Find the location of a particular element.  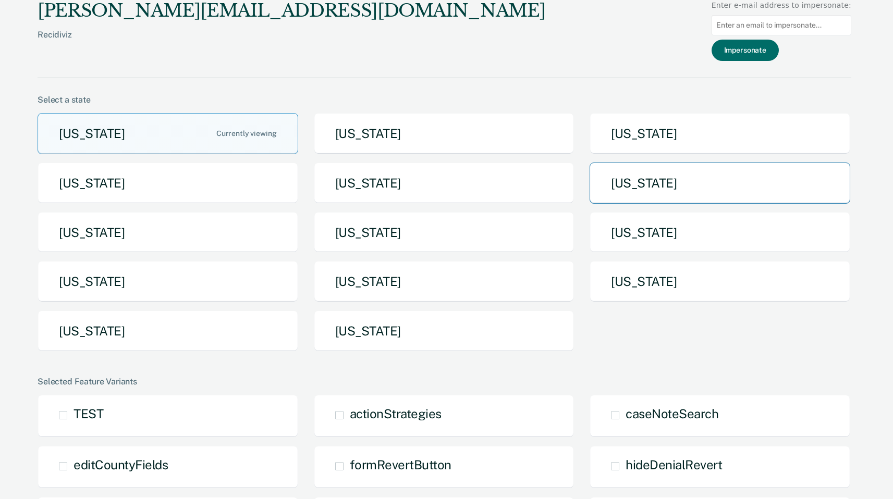

span: TEST is located at coordinates (88, 414).